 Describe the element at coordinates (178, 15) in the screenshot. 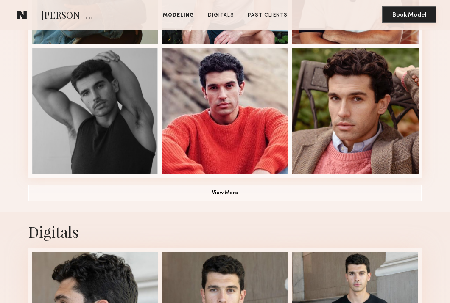

I see `a: Modeling` at that location.